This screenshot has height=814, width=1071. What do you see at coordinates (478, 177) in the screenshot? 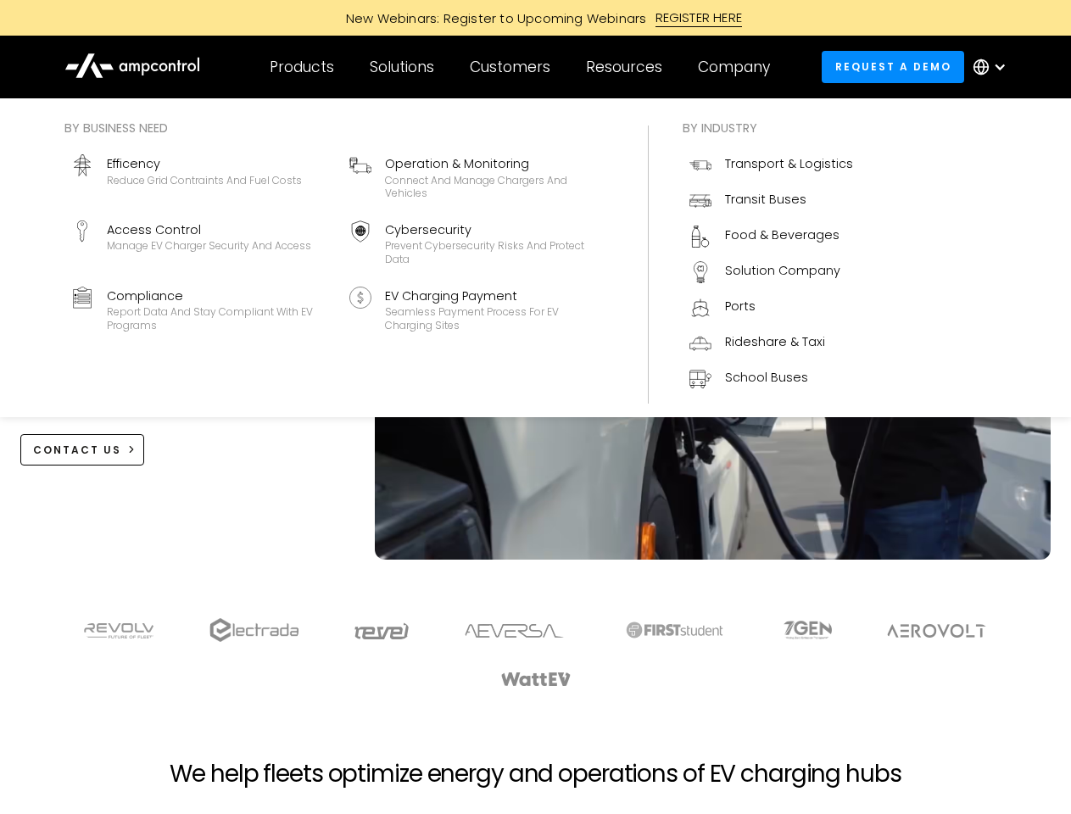
I see `a: Operation & MonitoringConnect and manage chargers and vehicles` at bounding box center [478, 177].